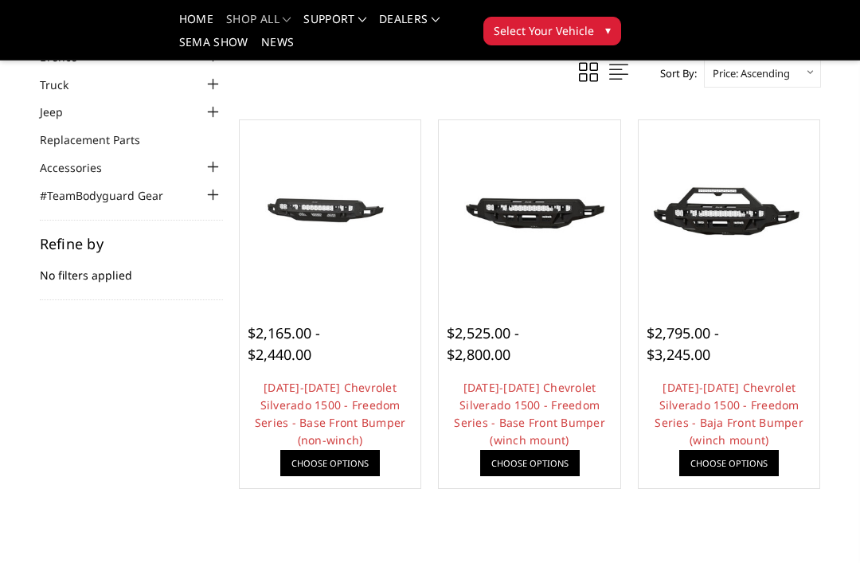 The width and height of the screenshot is (860, 563). I want to click on img: 2022-2025 Chevrolet Silverado 1500 - Freedom Series - Base Front Bumper (winch mount), so click(530, 211).